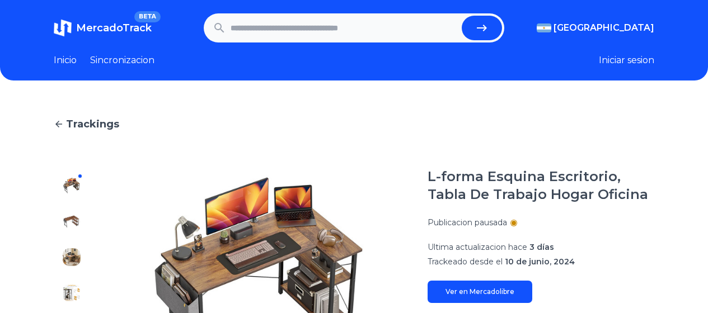 The width and height of the screenshot is (708, 313). What do you see at coordinates (544, 28) in the screenshot?
I see `img: Argentina` at bounding box center [544, 28].